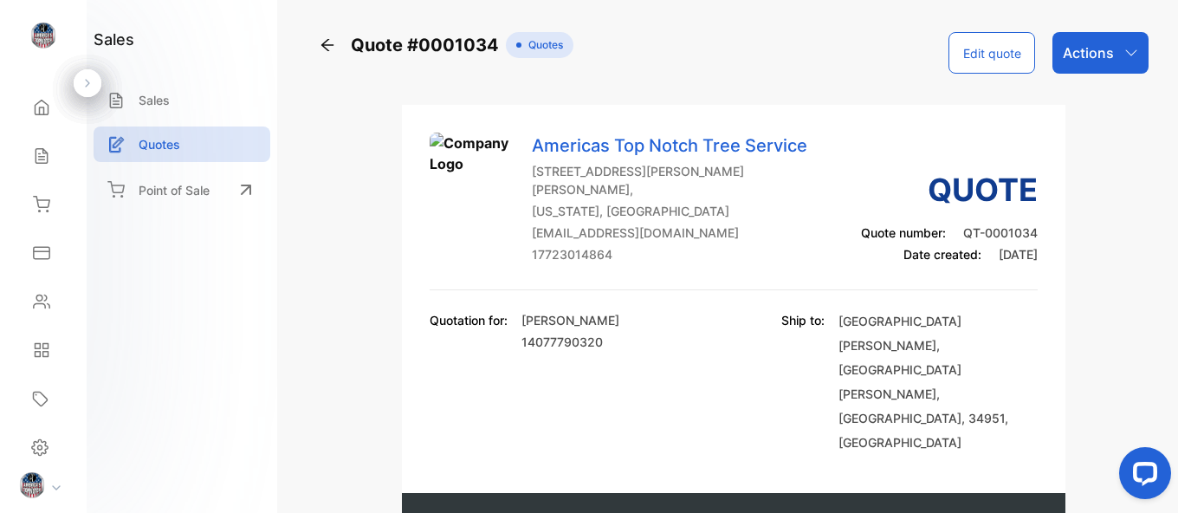 The height and width of the screenshot is (513, 1178). What do you see at coordinates (1088, 53) in the screenshot?
I see `p: Actions` at bounding box center [1088, 53].